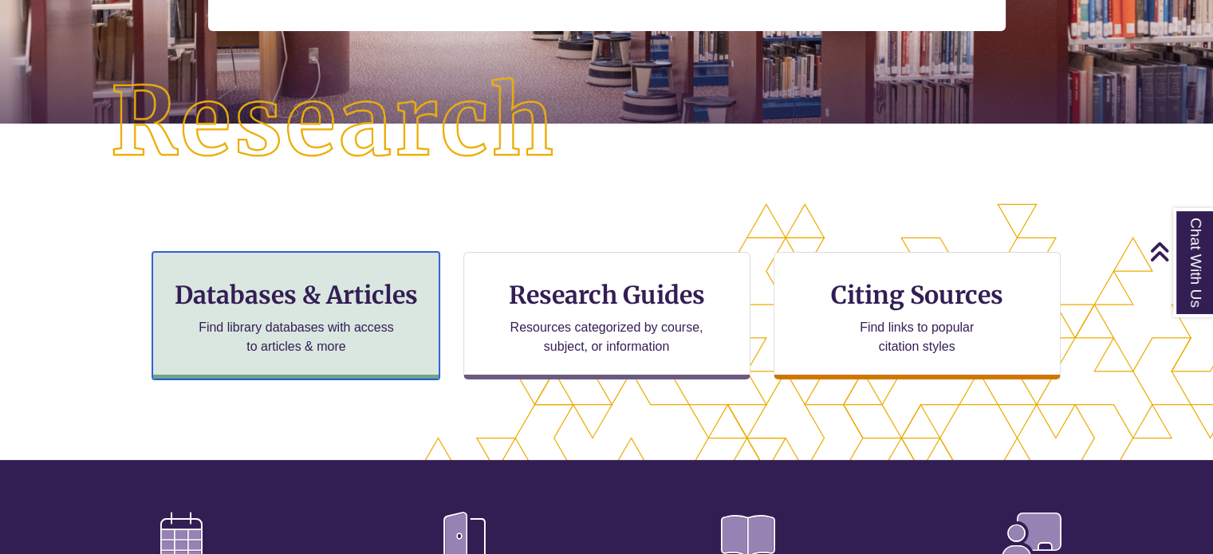 The image size is (1213, 554). What do you see at coordinates (607, 316) in the screenshot?
I see `a: Research Guides Resources categorized by course, subject, or information` at bounding box center [607, 316].